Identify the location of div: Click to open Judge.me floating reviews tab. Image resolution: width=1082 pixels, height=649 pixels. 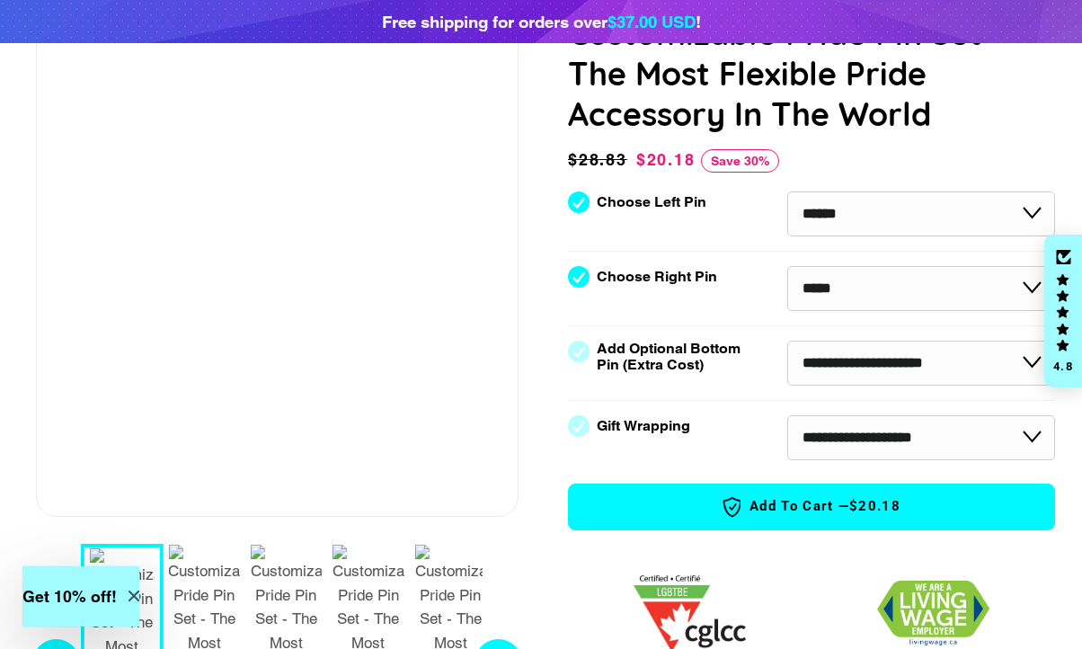
(1063, 311).